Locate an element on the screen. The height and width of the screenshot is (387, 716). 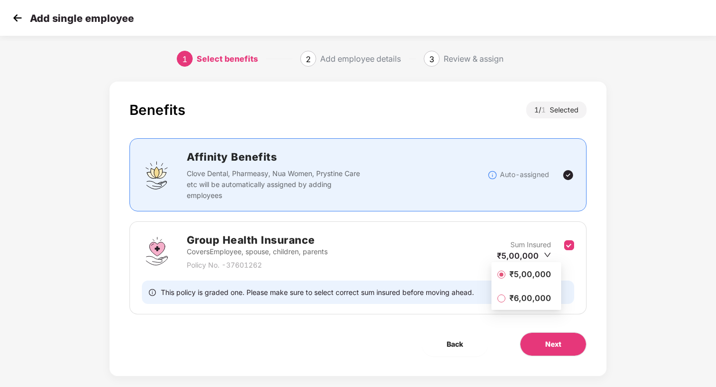
div: Benefits is located at coordinates (157, 110).